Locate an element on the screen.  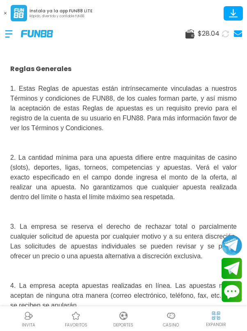
img: hide is located at coordinates (216, 315).